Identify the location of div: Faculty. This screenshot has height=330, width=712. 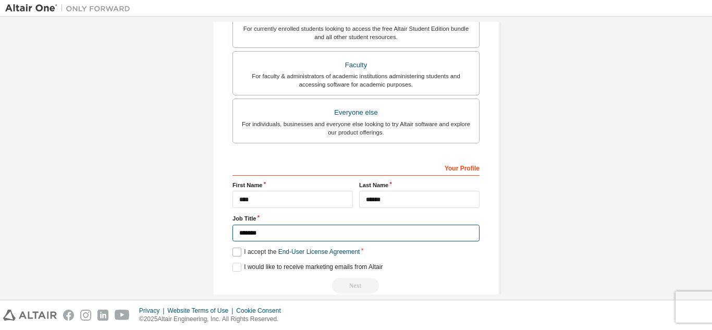
(356, 65).